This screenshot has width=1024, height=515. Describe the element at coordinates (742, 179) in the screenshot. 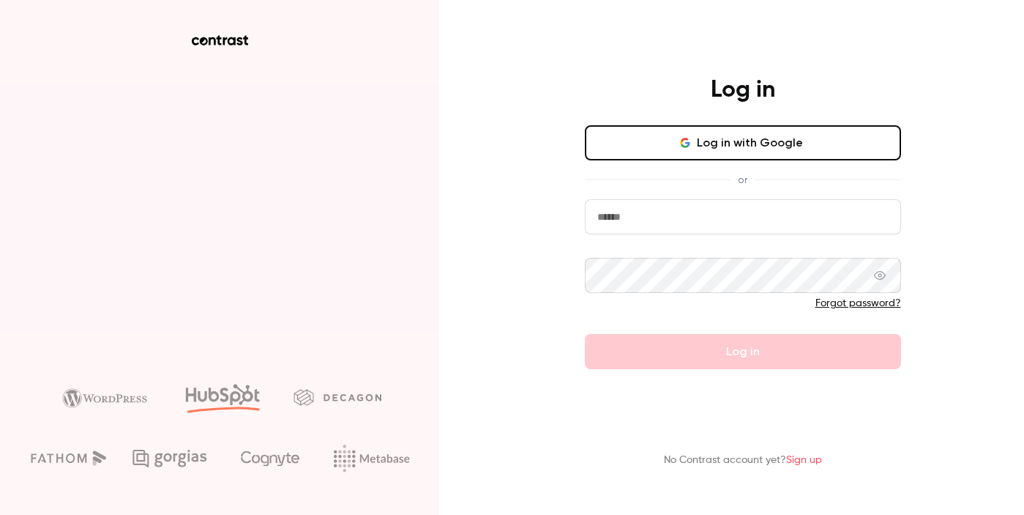

I see `span: or` at that location.